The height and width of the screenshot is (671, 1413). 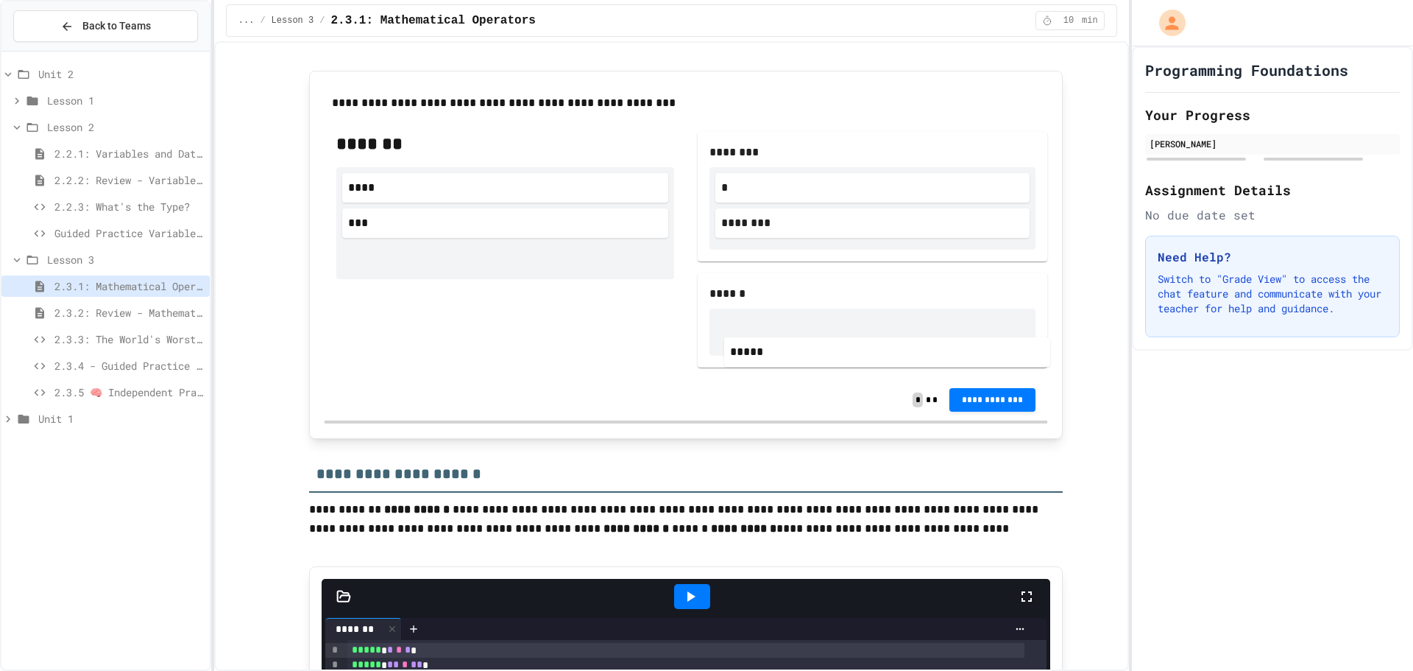 I want to click on div: No due date set, so click(x=1273, y=215).